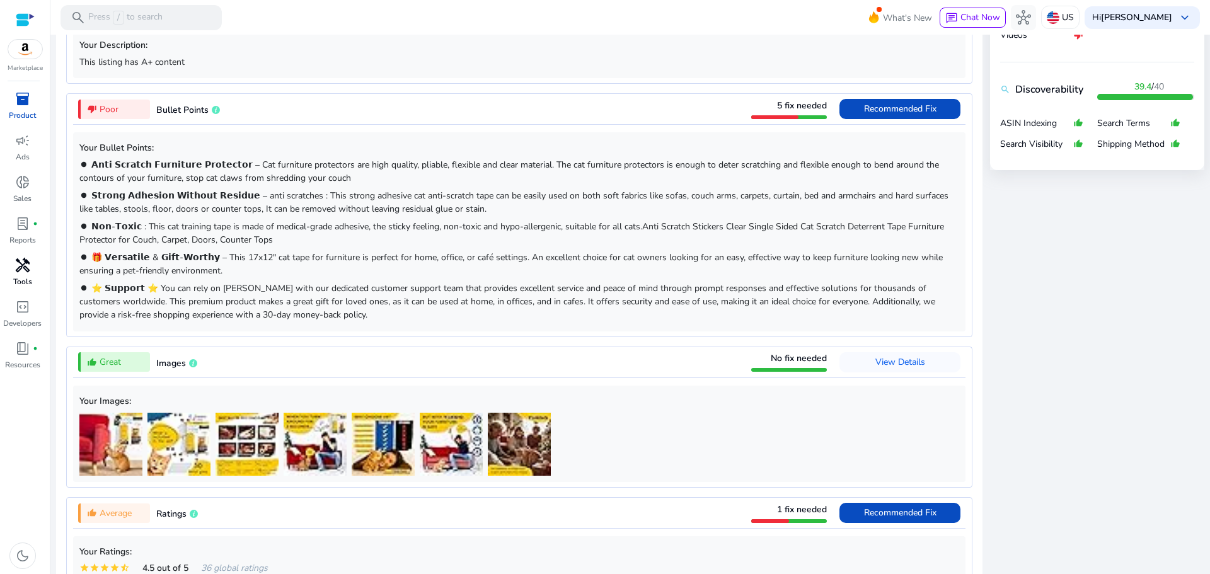  I want to click on span: 🎁 𝗩𝗲𝗿𝘀𝗮𝘁𝗶𝗹𝗲 & 𝗚𝗶𝗳𝘁-𝗪𝗼𝗿𝘁𝗵𝘆 – This 17x12" cat tape for furniture is perfect for home, office, or ca..., so click(511, 264).